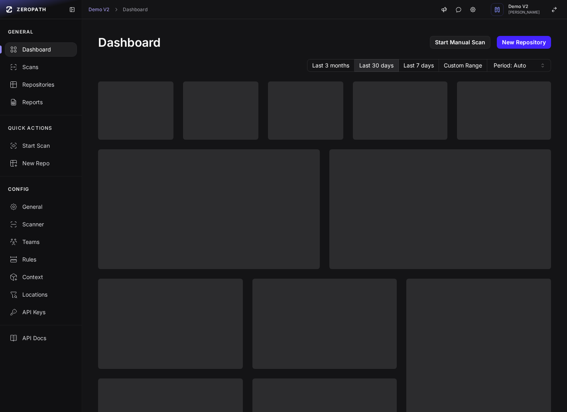 This screenshot has height=412, width=567. What do you see at coordinates (41, 224) in the screenshot?
I see `div: Scanner` at bounding box center [41, 224].